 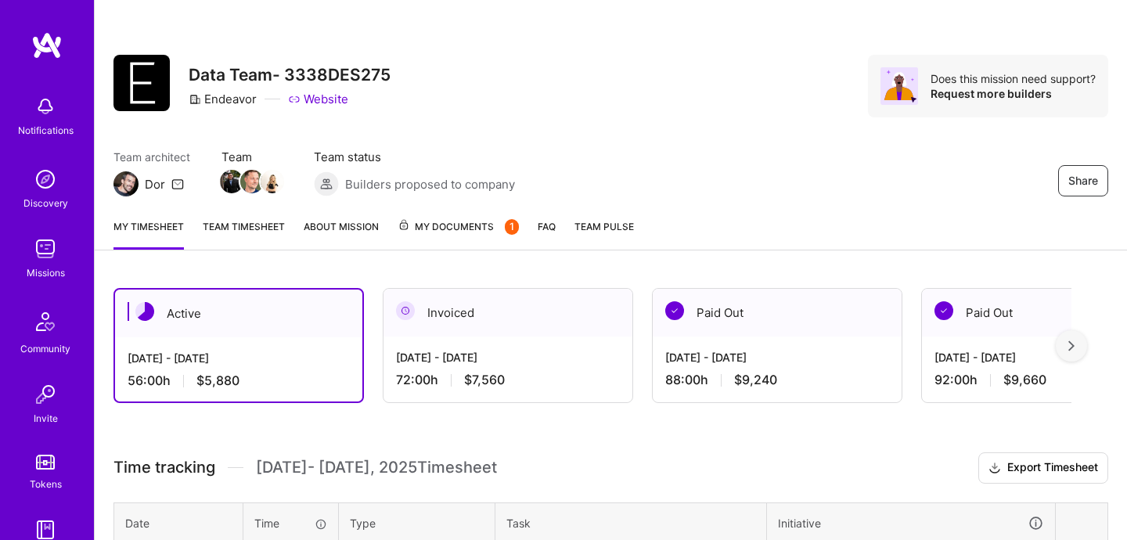 What do you see at coordinates (290, 523) in the screenshot?
I see `div: Time` at bounding box center [290, 523].